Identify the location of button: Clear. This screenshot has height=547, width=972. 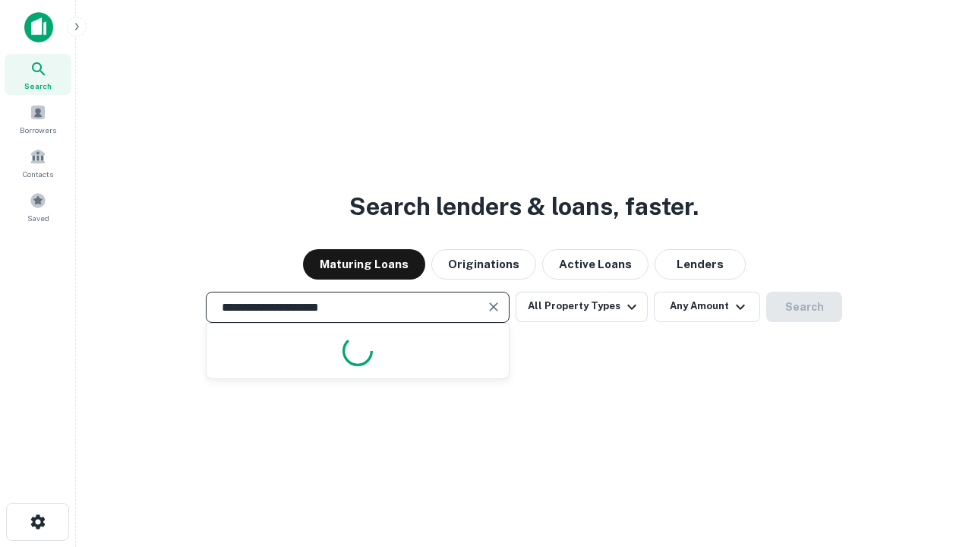
(494, 307).